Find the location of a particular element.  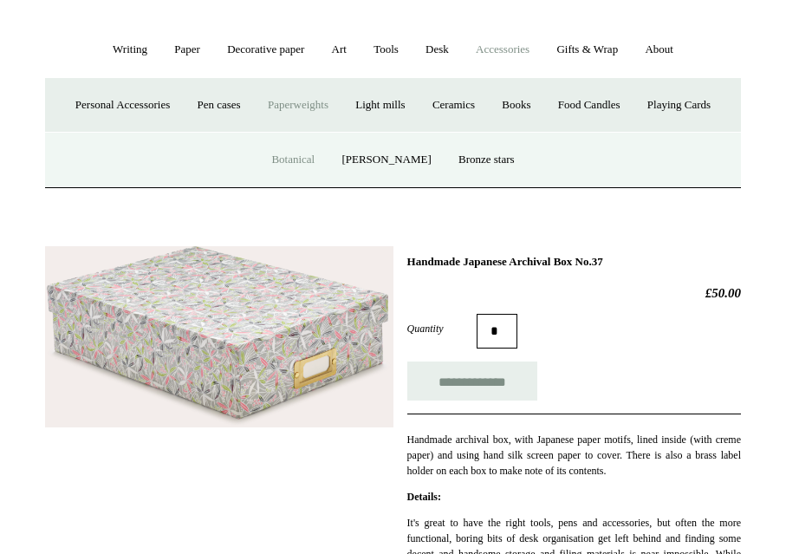

a: Botanical is located at coordinates (293, 160).